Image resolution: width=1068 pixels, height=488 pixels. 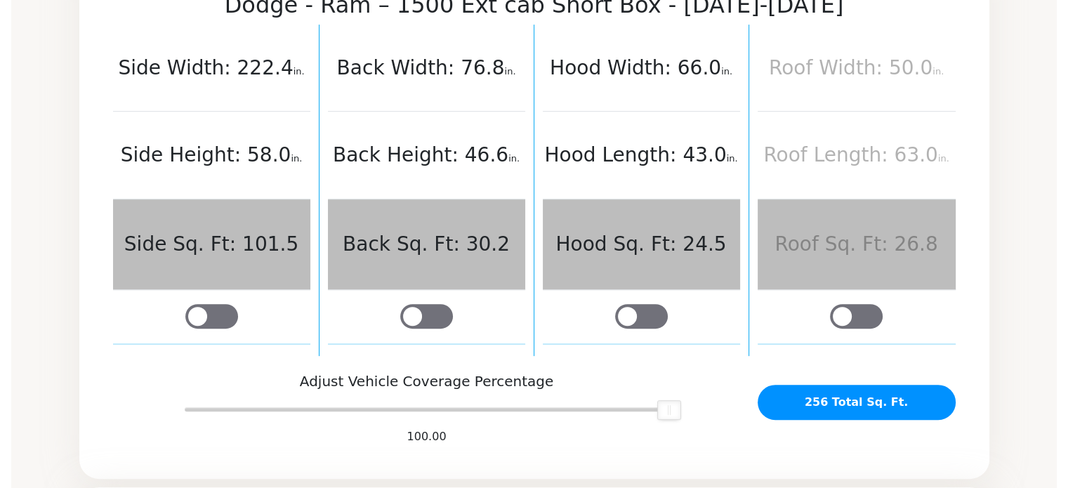 What do you see at coordinates (426, 68) in the screenshot?
I see `h3: Back Width: 76.8` at bounding box center [426, 68].